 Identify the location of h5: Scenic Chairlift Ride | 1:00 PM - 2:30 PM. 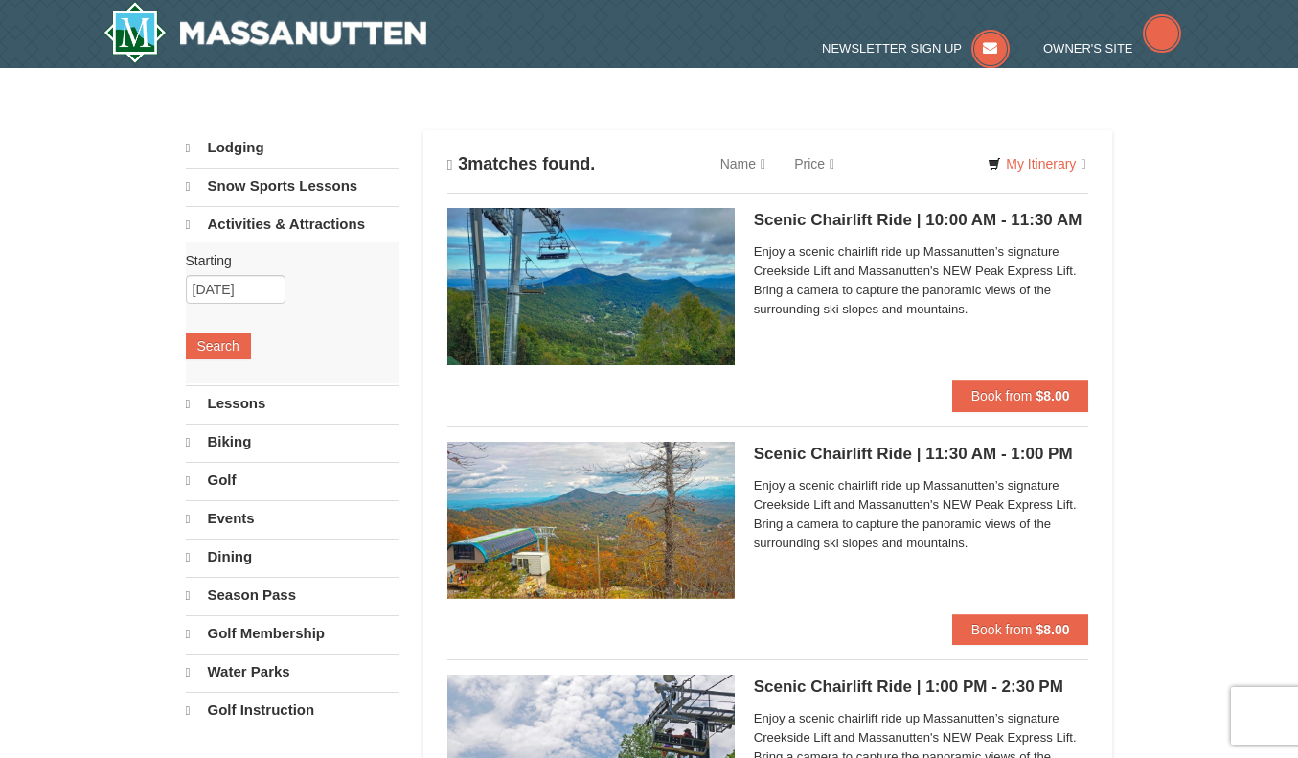
(921, 687).